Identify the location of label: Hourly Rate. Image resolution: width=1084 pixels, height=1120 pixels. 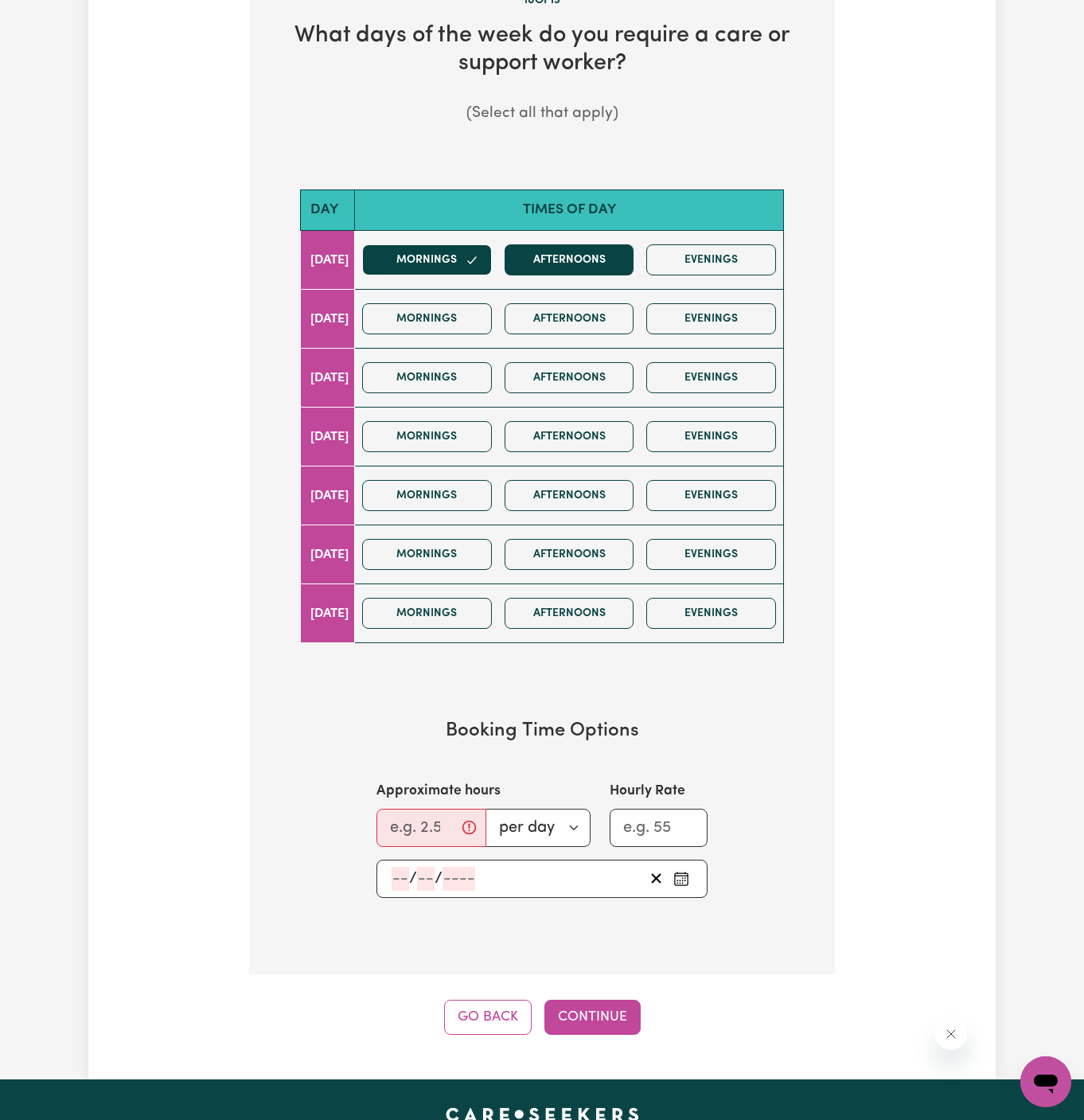
(647, 791).